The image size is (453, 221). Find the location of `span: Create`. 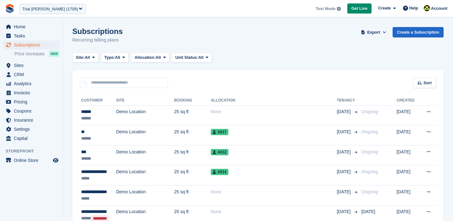

span: Create is located at coordinates (385, 8).